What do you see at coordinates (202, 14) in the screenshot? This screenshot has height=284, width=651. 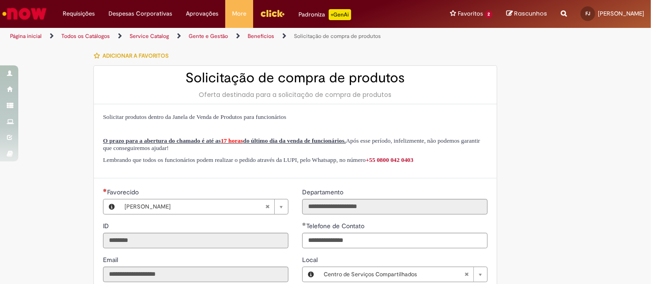 I see `span: Aprovações` at bounding box center [202, 14].